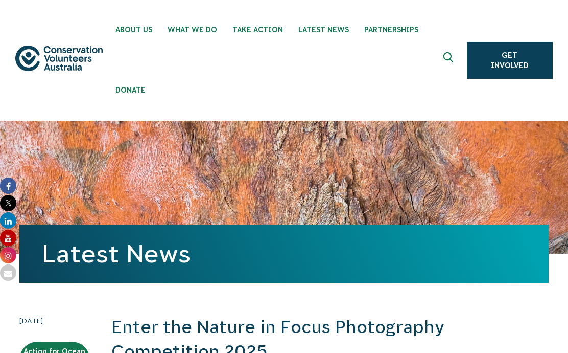 Image resolution: width=568 pixels, height=353 pixels. I want to click on button: Expand search box Close search box, so click(450, 60).